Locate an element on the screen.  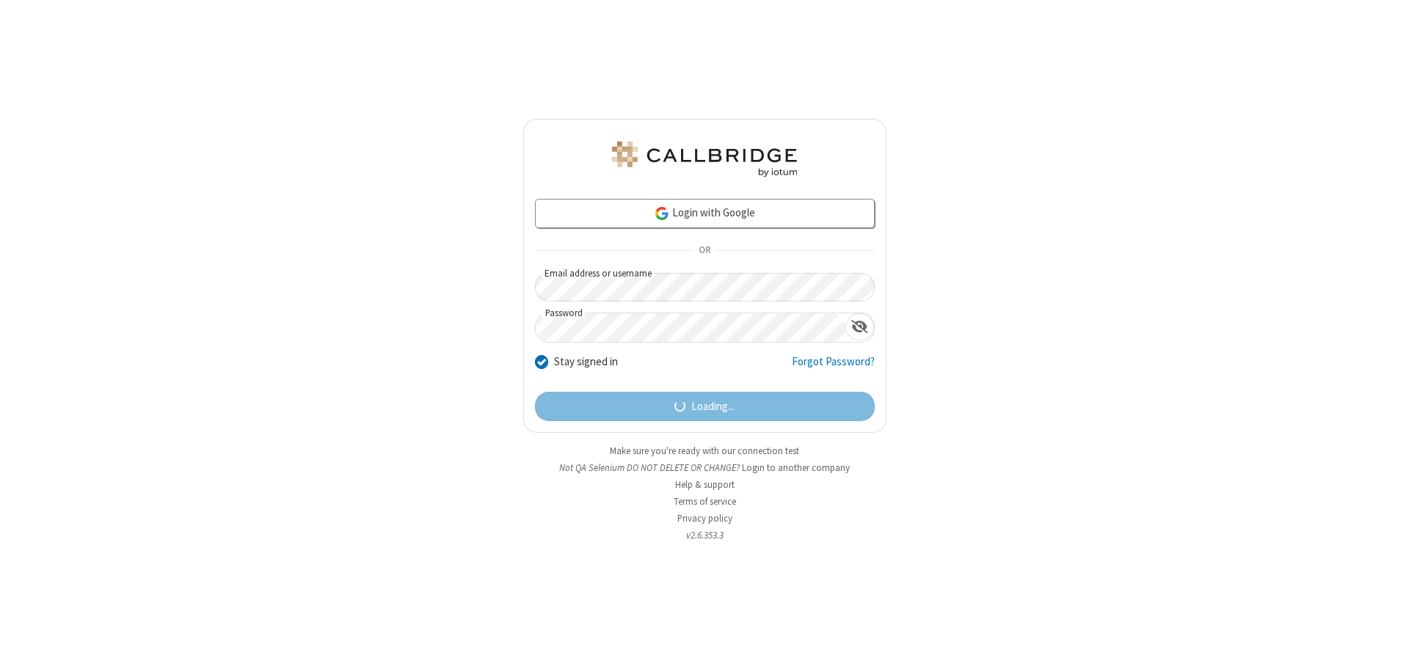
a: Terms of service is located at coordinates (705, 501).